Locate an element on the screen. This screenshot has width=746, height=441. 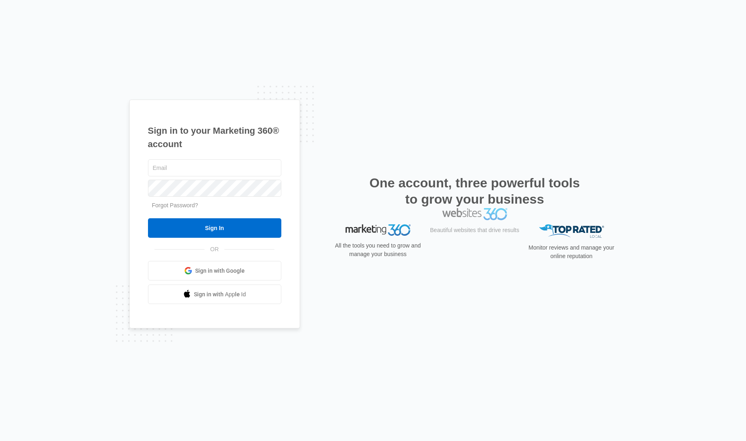
h2: One account, three powerful tools to grow your business is located at coordinates (475, 191).